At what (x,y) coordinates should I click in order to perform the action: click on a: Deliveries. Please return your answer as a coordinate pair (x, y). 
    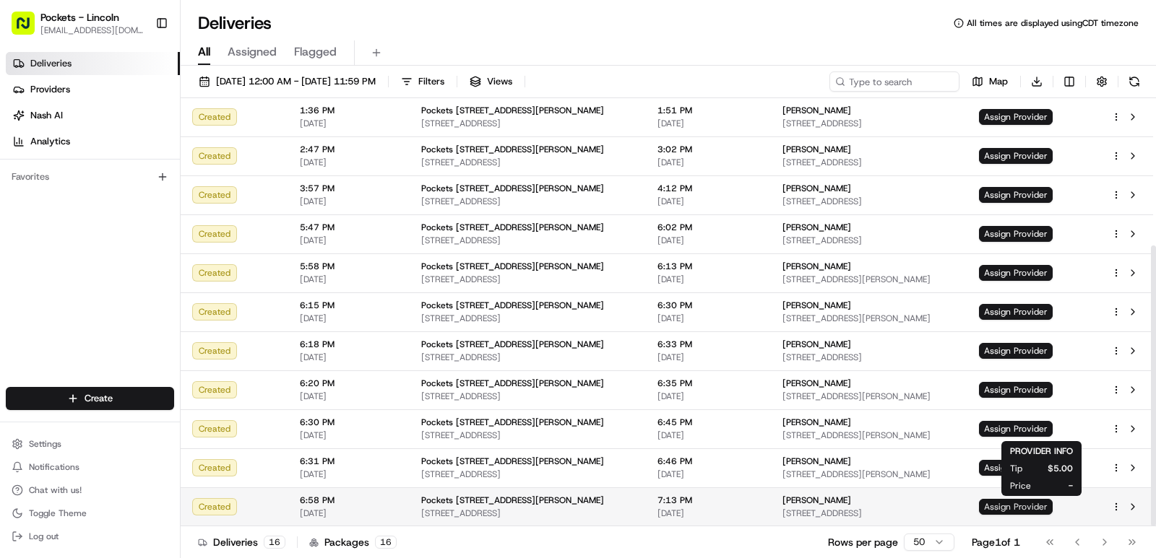
    Looking at the image, I should click on (92, 64).